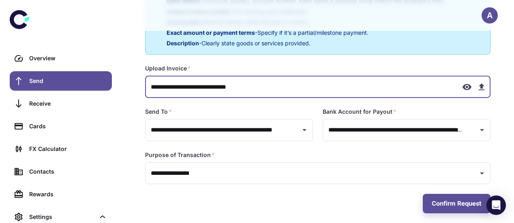 This screenshot has width=514, height=223. I want to click on a: Rewards, so click(61, 194).